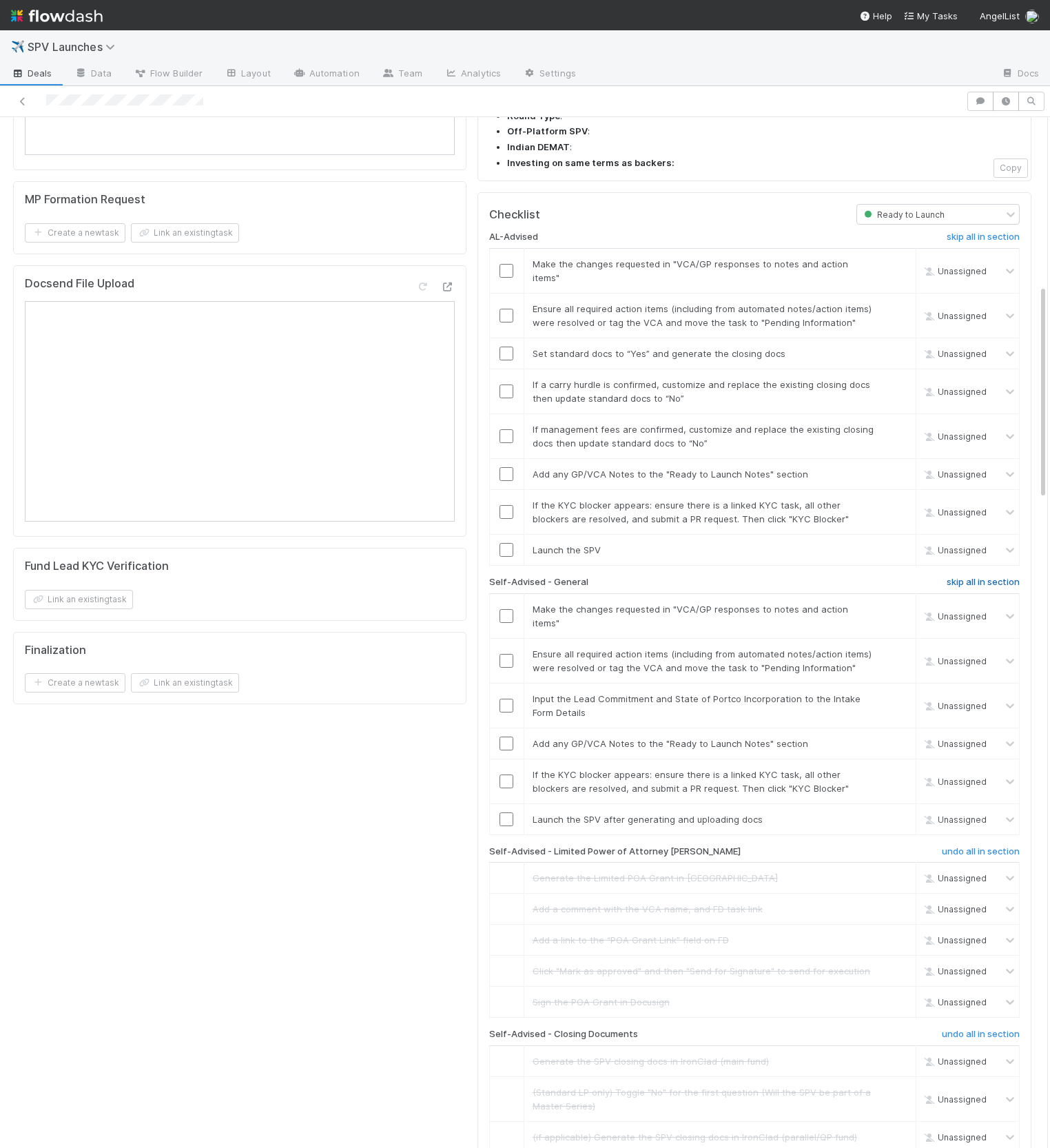  Describe the element at coordinates (647, 819) in the screenshot. I see `span: Launch the SPV after generating and uploading docs` at that location.